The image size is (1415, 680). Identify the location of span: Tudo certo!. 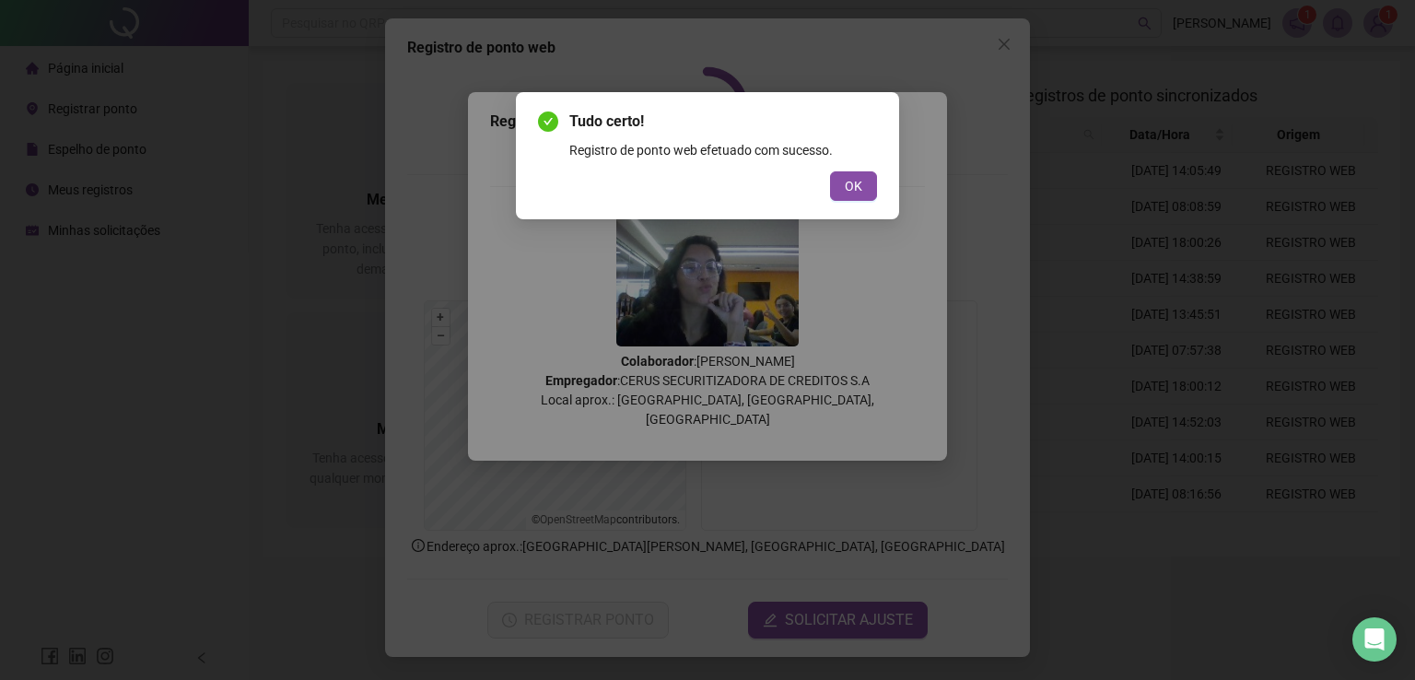
(723, 122).